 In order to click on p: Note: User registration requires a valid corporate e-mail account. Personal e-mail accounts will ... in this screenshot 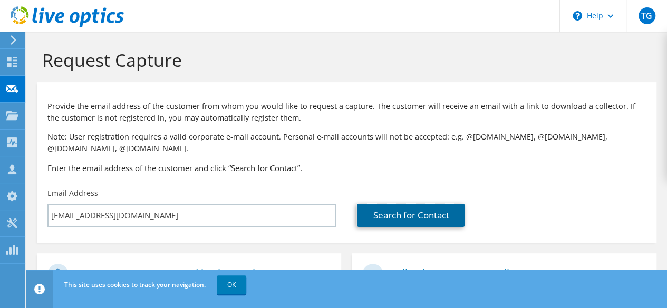, I will do `click(346, 143)`.